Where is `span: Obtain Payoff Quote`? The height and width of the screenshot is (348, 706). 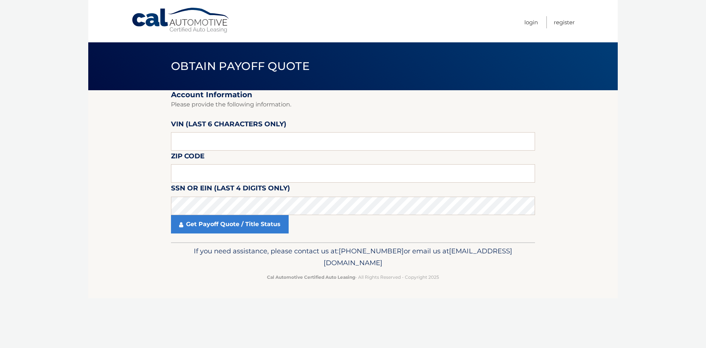 span: Obtain Payoff Quote is located at coordinates (240, 66).